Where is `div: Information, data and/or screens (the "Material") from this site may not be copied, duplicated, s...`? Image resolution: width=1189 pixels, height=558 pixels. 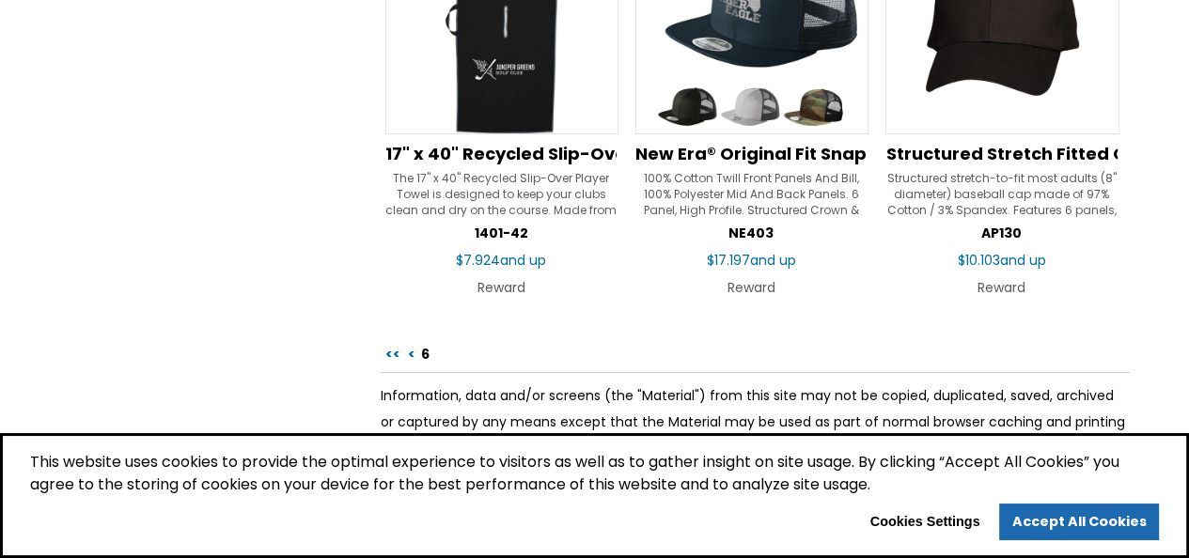
div: Information, data and/or screens (the "Material") from this site may not be copied, duplicated, s... is located at coordinates (755, 416).